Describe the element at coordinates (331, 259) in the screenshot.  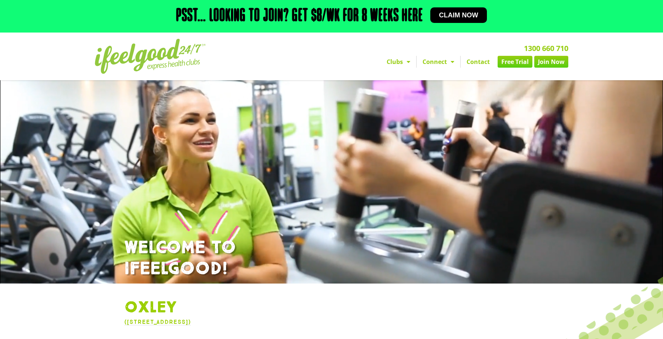
I see `h1: WELCOME TO IFEELGOOD!` at that location.